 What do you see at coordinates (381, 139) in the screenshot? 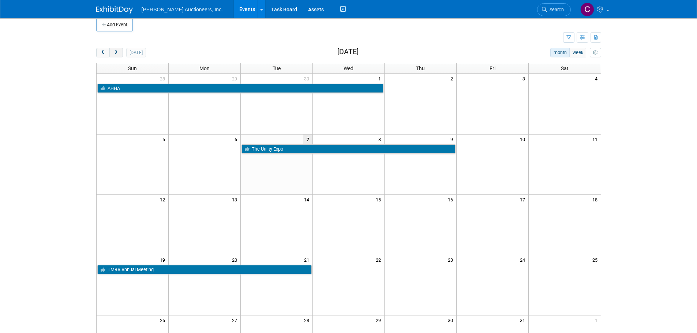
I see `span: 8` at bounding box center [381, 139].